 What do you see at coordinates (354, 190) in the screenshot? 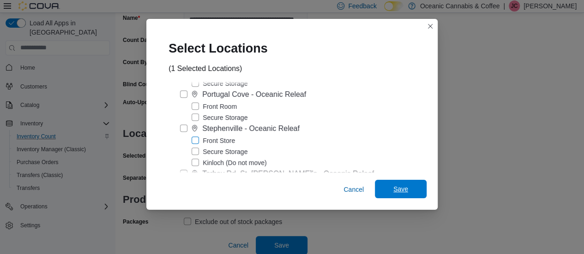
I see `span: Cancel` at bounding box center [354, 190].